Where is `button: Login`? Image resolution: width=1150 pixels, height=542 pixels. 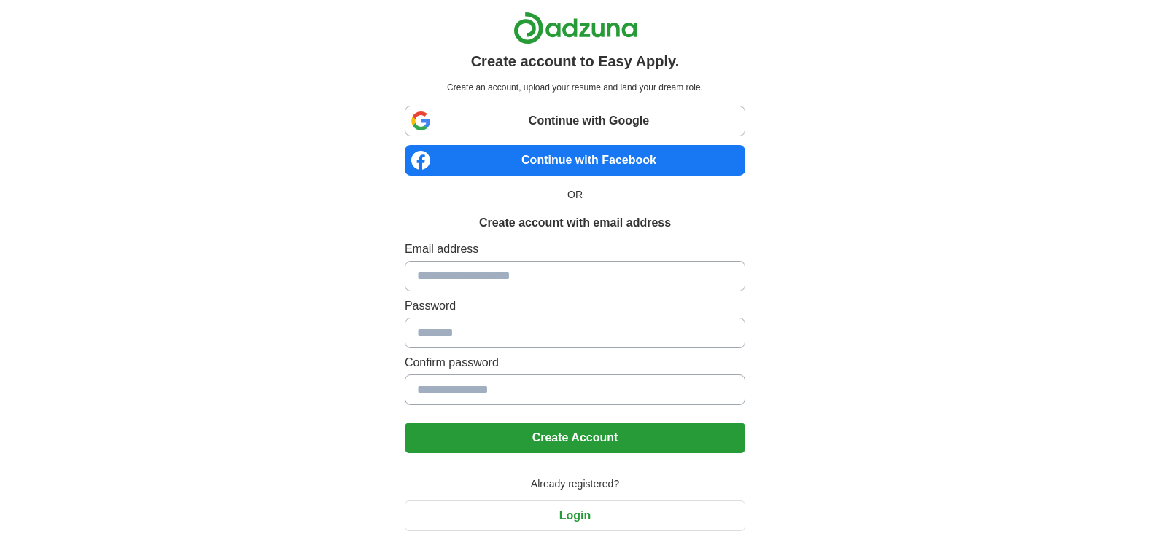
button: Login is located at coordinates (574, 516).